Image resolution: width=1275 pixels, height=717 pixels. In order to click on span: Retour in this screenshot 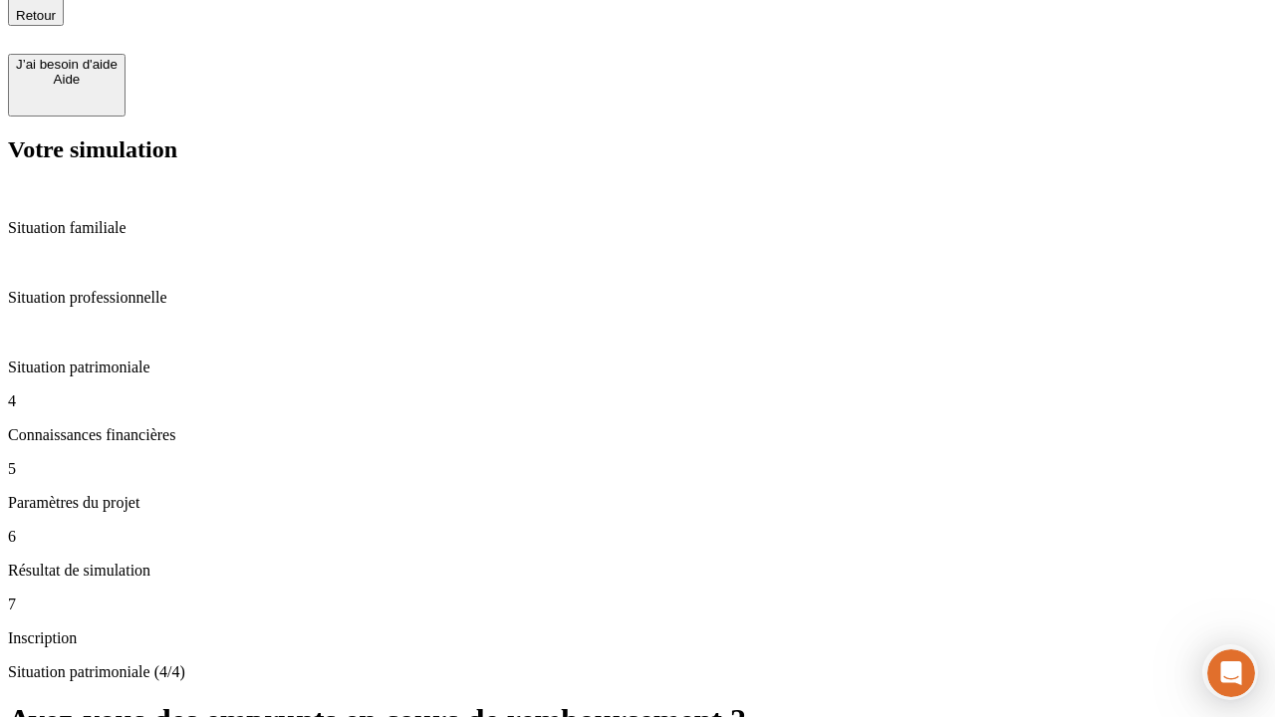, I will do `click(36, 15)`.